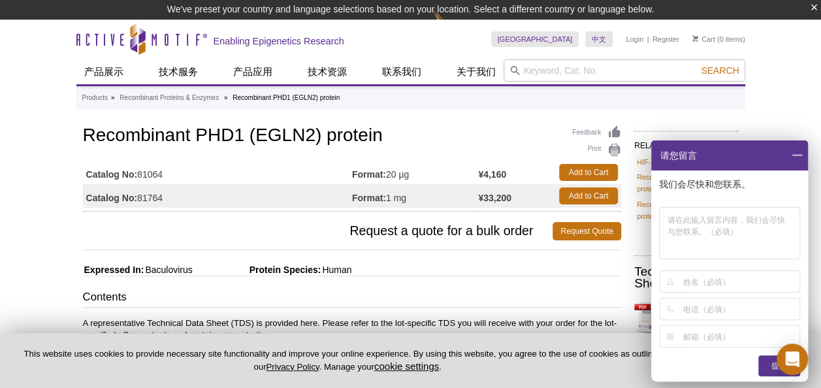 The height and width of the screenshot is (388, 821). I want to click on div: Open Intercom Messenger, so click(792, 359).